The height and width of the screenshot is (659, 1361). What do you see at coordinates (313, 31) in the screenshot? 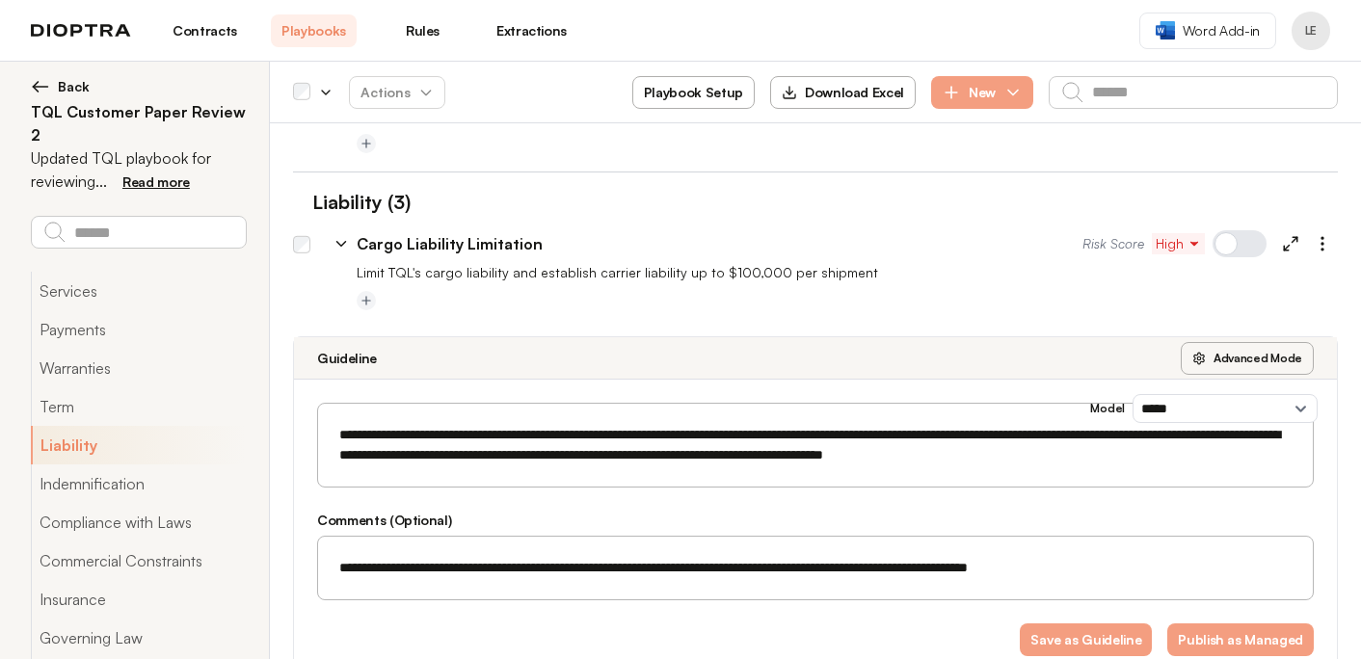
I see `a: Playbooks` at bounding box center [313, 31].